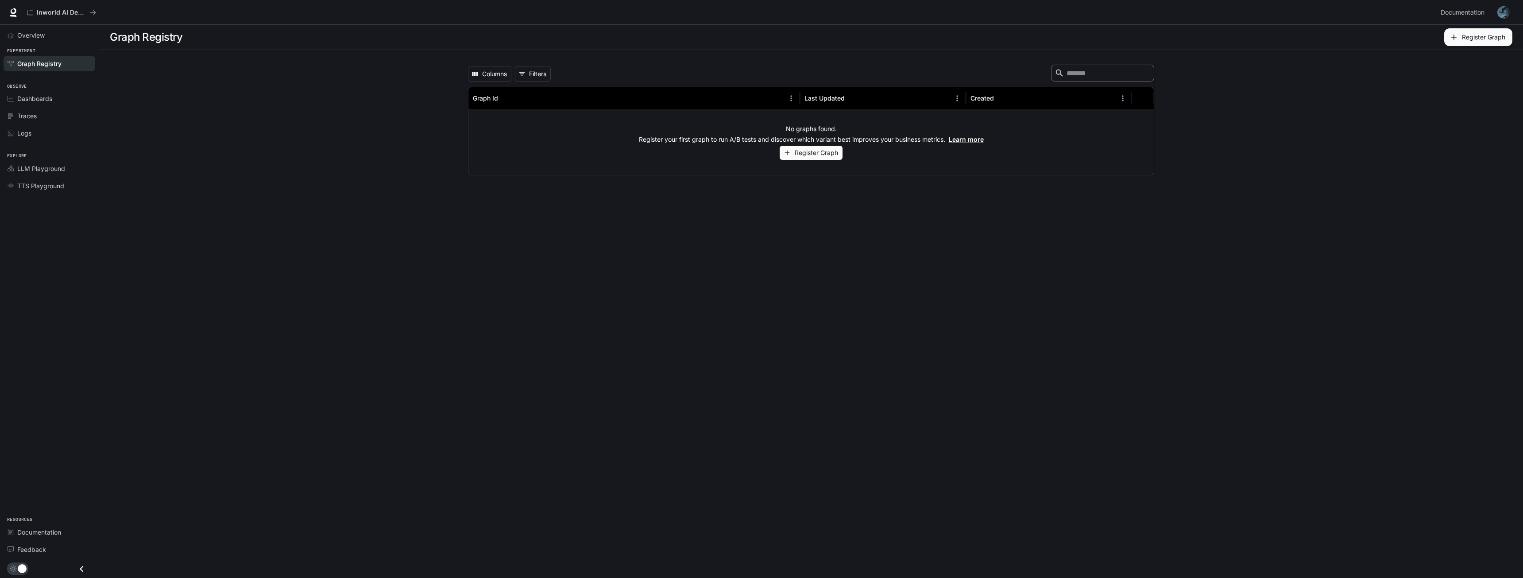 The width and height of the screenshot is (1523, 578). Describe the element at coordinates (35, 98) in the screenshot. I see `span: Dashboards` at that location.